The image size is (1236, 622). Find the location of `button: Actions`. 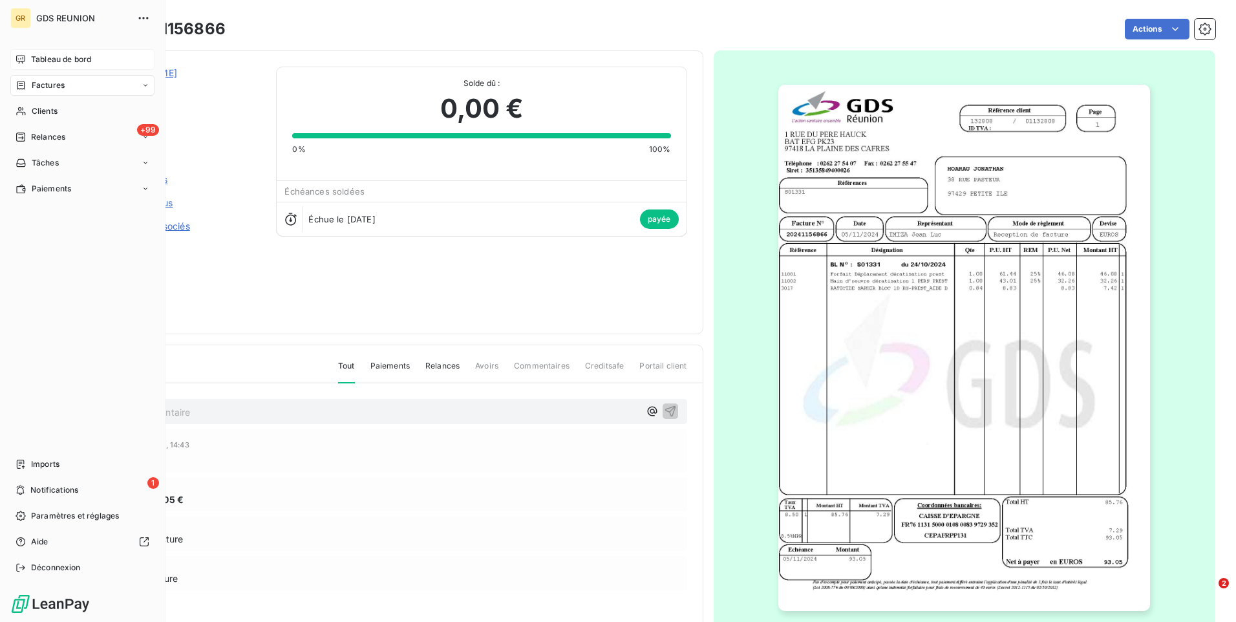

button: Actions is located at coordinates (1158, 29).